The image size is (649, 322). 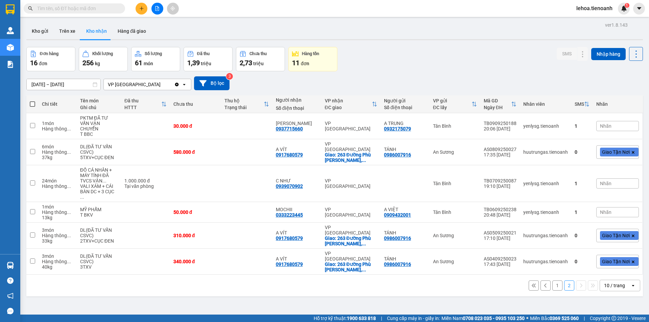 I want to click on span: đơn, so click(x=305, y=64).